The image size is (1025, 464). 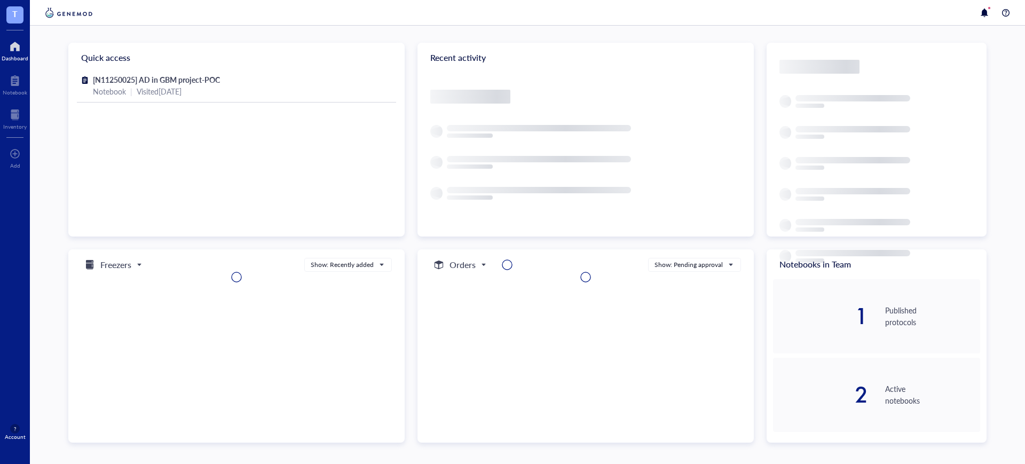 I want to click on a: Inventory, so click(x=15, y=118).